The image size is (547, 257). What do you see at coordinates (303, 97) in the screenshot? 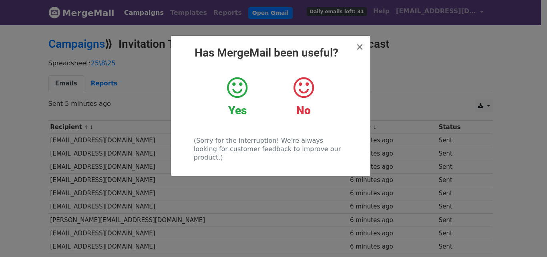
I see `a: No` at bounding box center [303, 97].